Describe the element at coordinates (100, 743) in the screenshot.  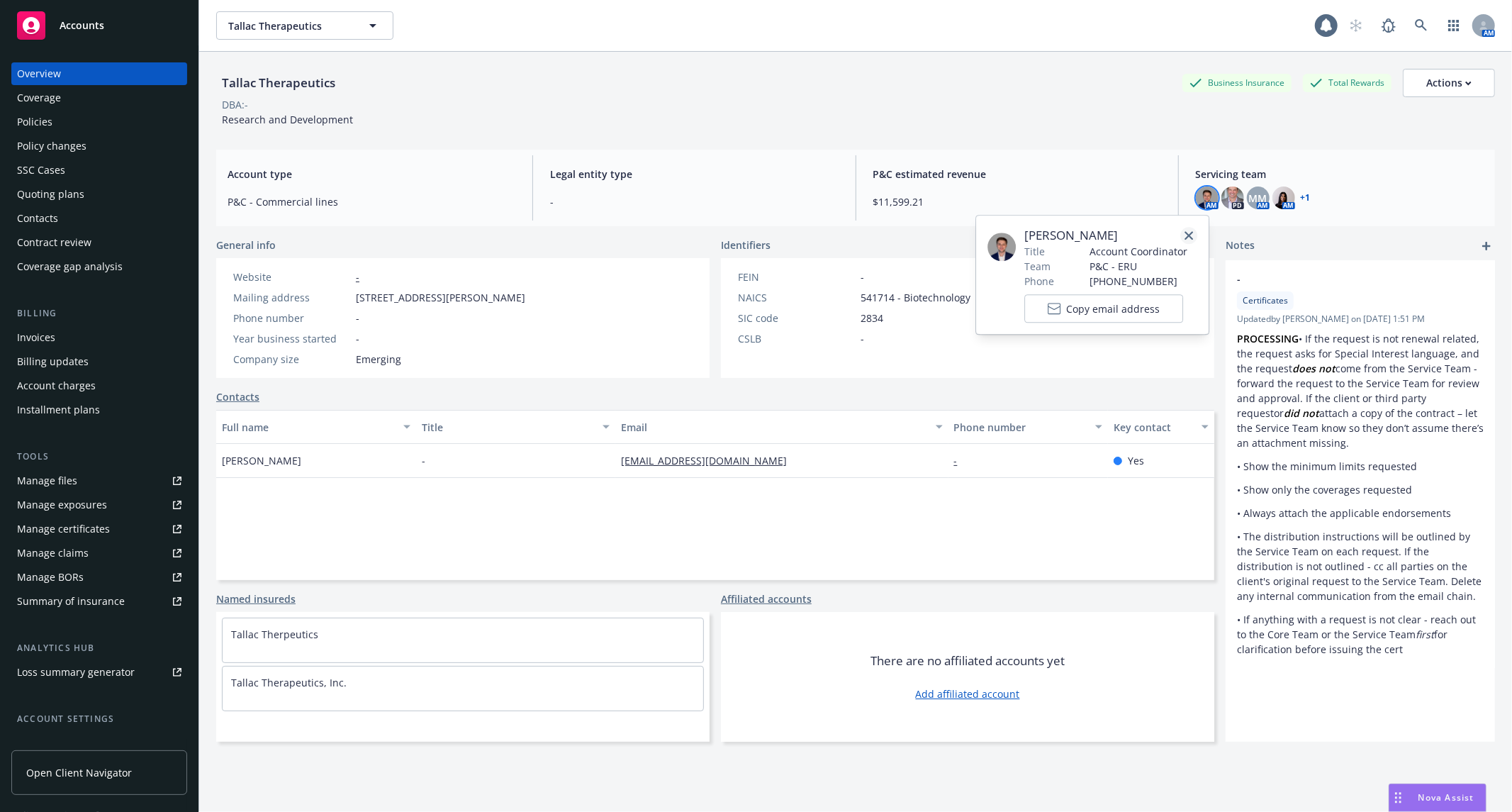
I see `a: Service team` at that location.